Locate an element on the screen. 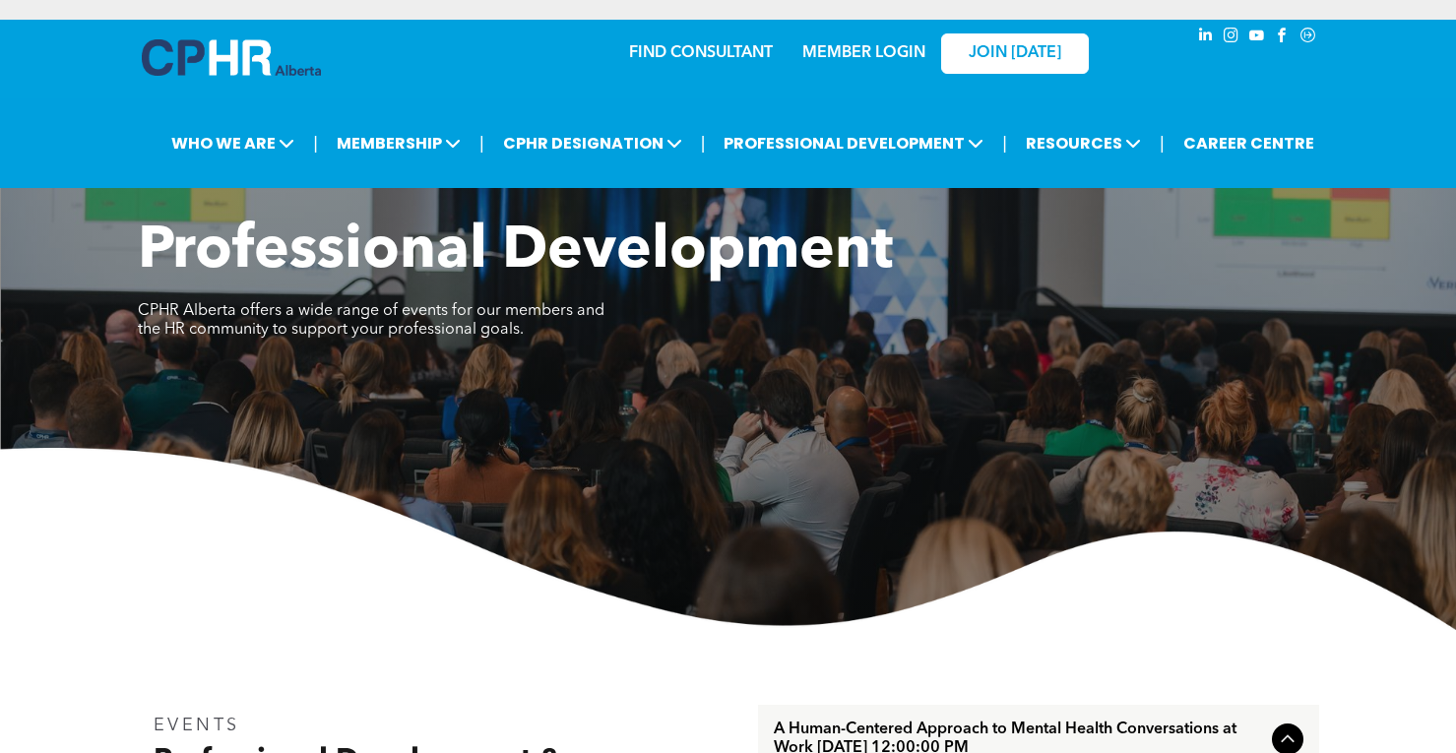  span: CPHR Alberta offers a wide range of events for our members and the HR community to support your p... is located at coordinates (371, 320).